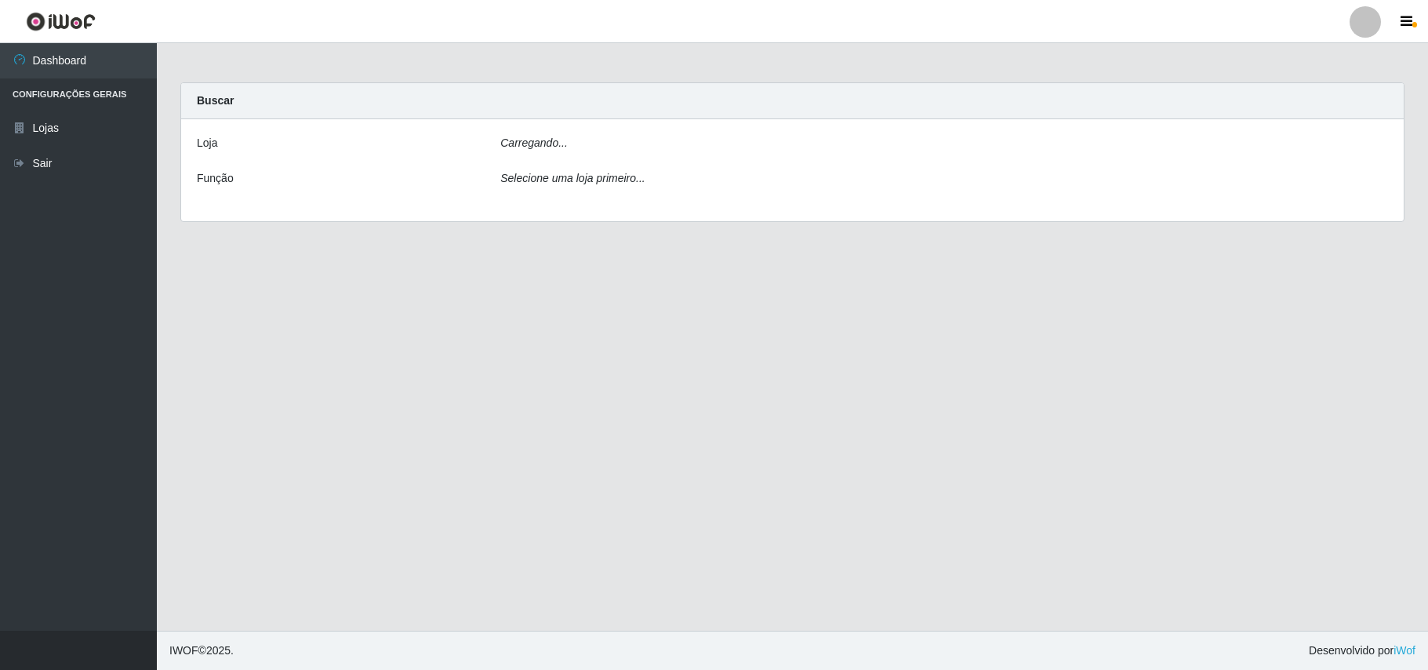  I want to click on i: Carregando..., so click(534, 143).